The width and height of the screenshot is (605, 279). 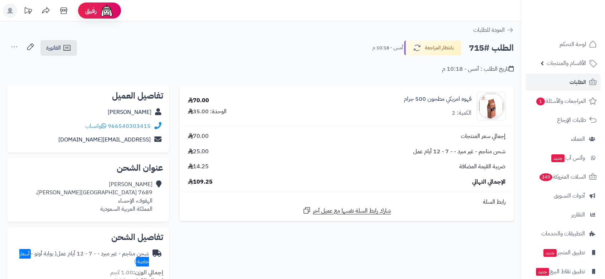 I want to click on span: وآتس آب, so click(x=567, y=158).